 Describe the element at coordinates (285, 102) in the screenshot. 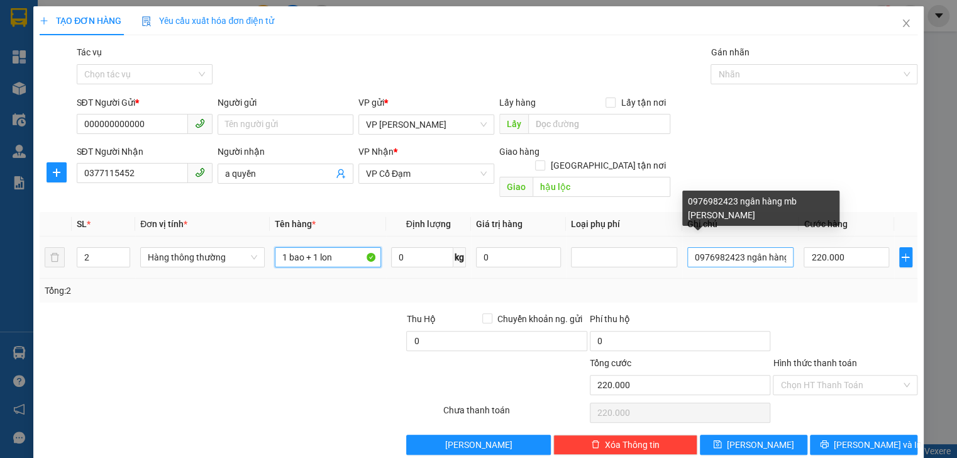

I see `div: Người gửi` at that location.